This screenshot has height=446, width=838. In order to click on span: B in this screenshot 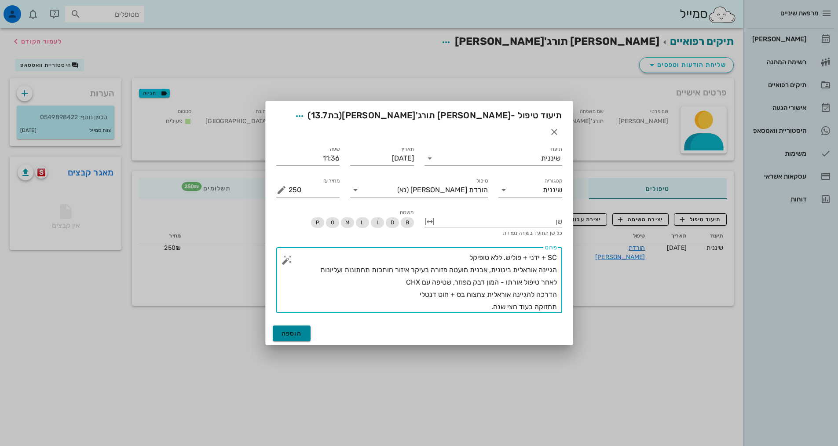, I will do `click(407, 223)`.